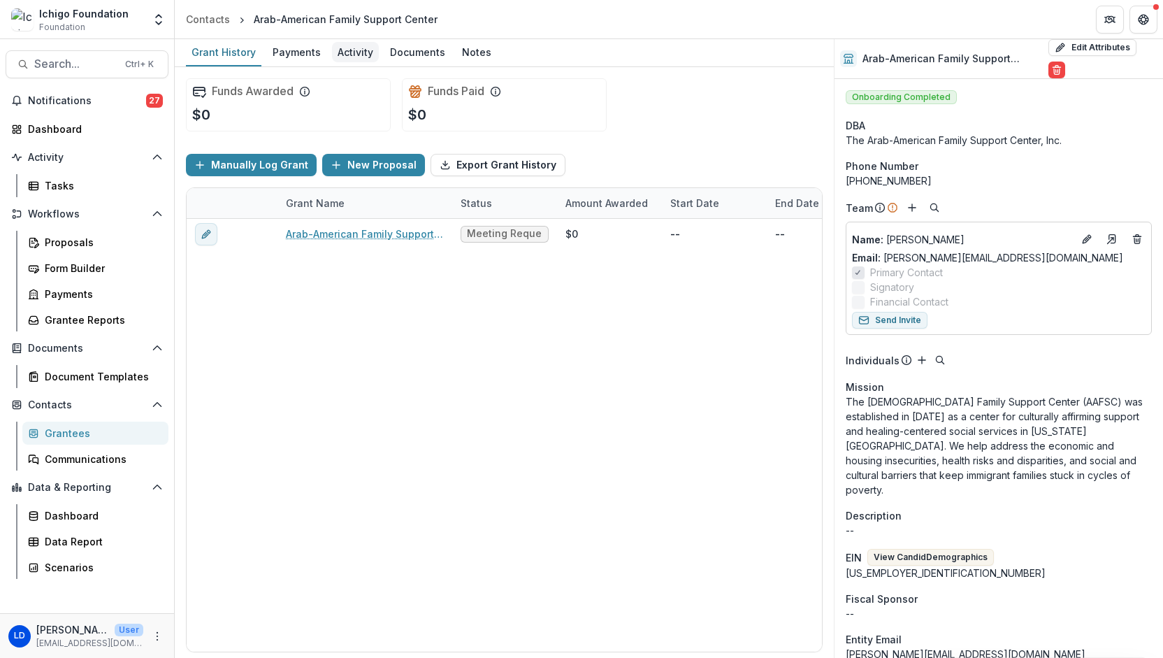  Describe the element at coordinates (1112, 239) in the screenshot. I see `a: Go to contact` at that location.